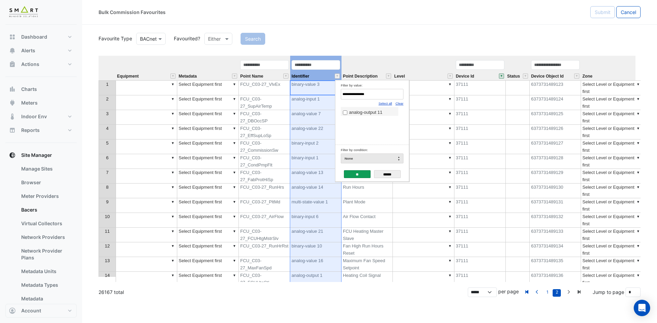 The width and height of the screenshot is (657, 323). Describe the element at coordinates (41, 51) in the screenshot. I see `button: Alerts` at that location.